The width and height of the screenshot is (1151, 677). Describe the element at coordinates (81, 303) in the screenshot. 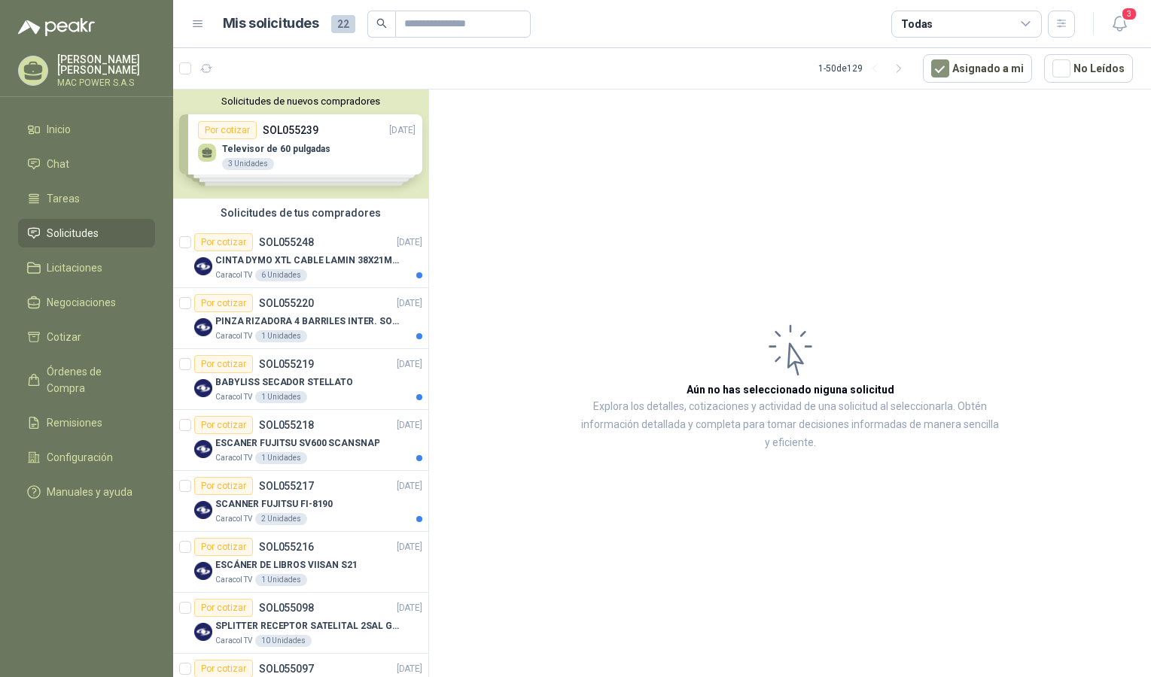

I see `span: Negociaciones` at that location.